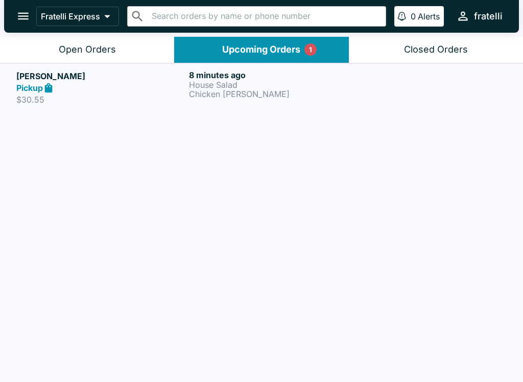  Describe the element at coordinates (30, 88) in the screenshot. I see `strong: Pickup` at that location.